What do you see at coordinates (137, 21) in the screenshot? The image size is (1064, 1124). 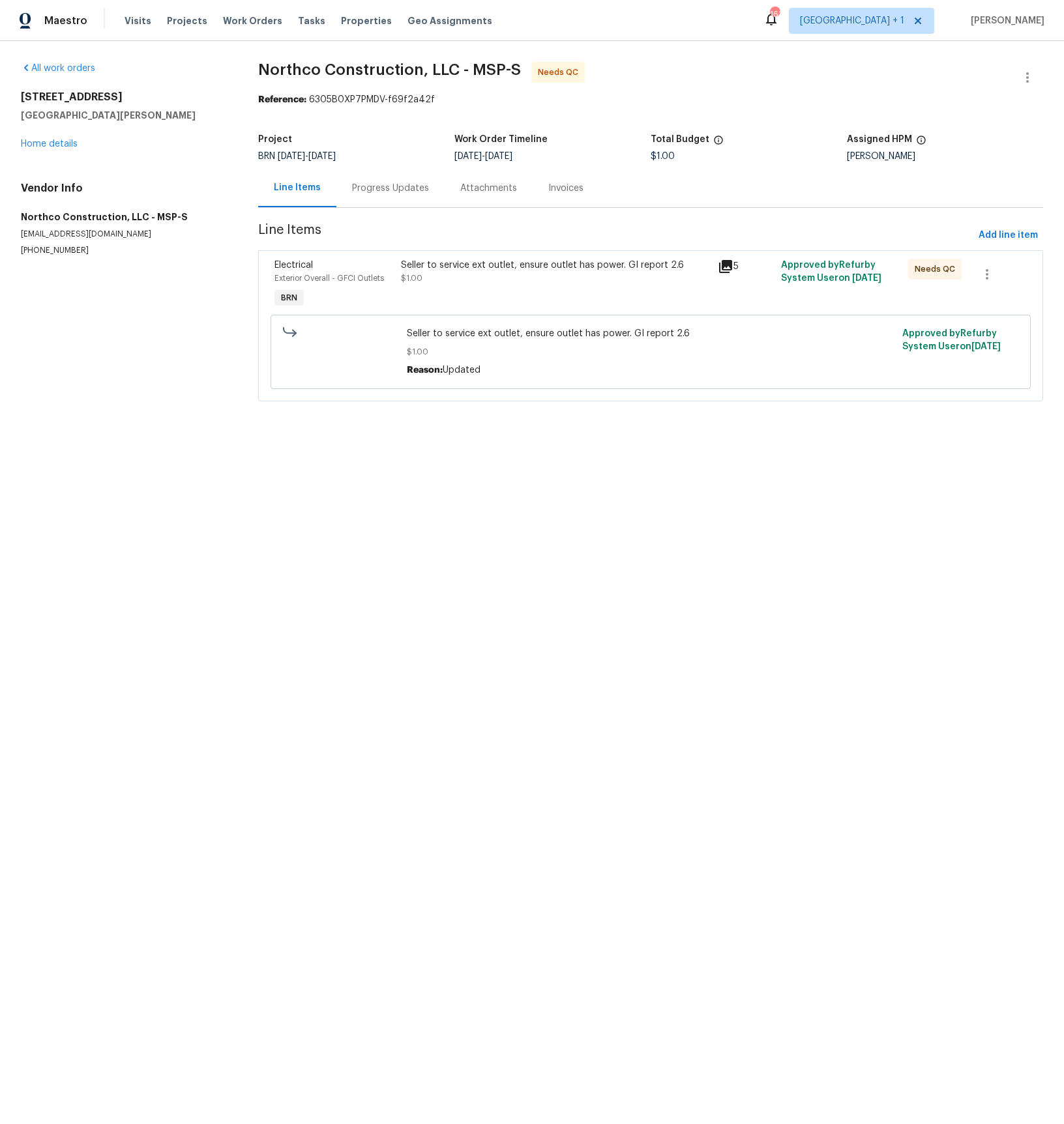 I see `span: Visits` at bounding box center [137, 21].